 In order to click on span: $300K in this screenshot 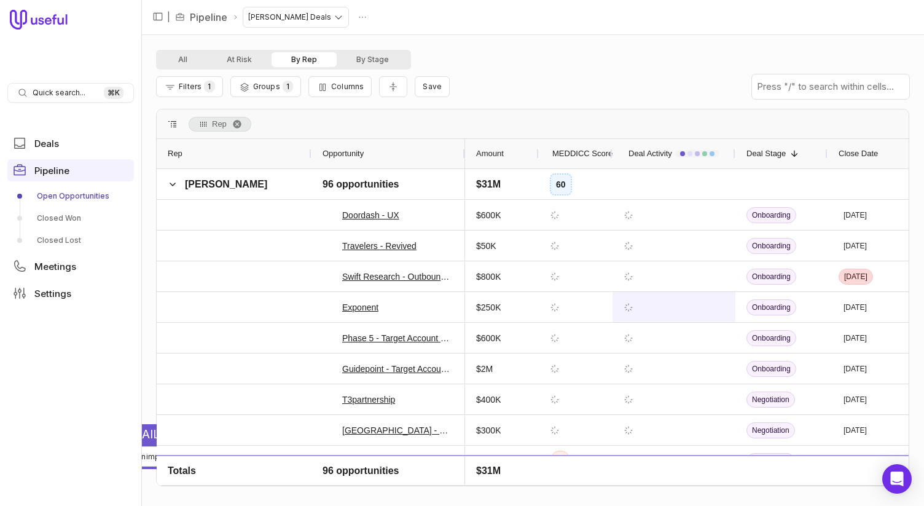, I will do `click(488, 430)`.